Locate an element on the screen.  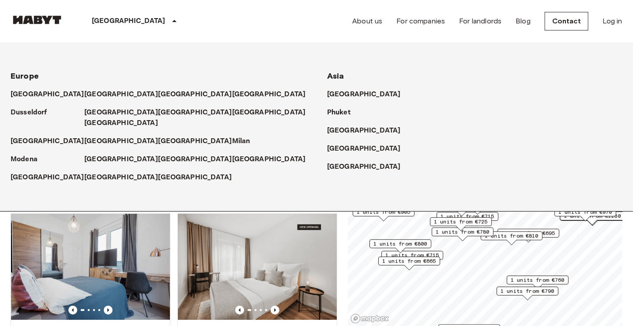
p: Milan is located at coordinates (241, 141).